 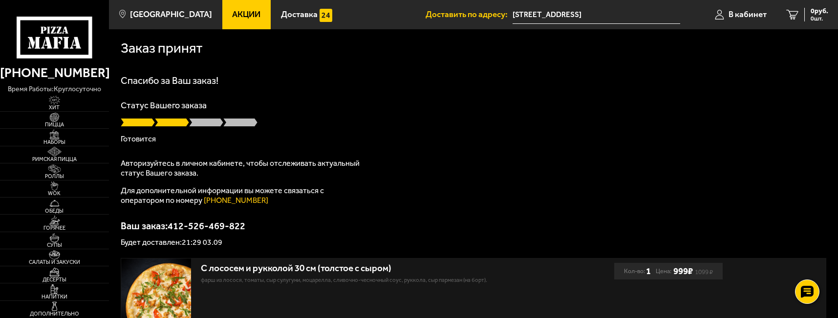 I want to click on p: Для дополнительной информации вы можете связаться с оператором по номеру, so click(x=243, y=196).